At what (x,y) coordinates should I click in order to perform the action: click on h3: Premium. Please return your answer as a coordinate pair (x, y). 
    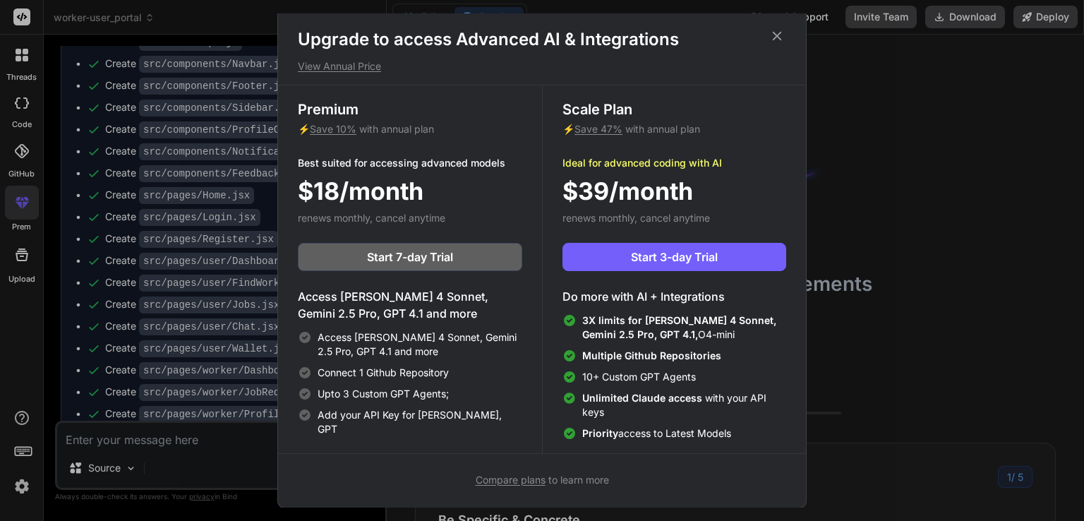
    Looking at the image, I should click on (410, 109).